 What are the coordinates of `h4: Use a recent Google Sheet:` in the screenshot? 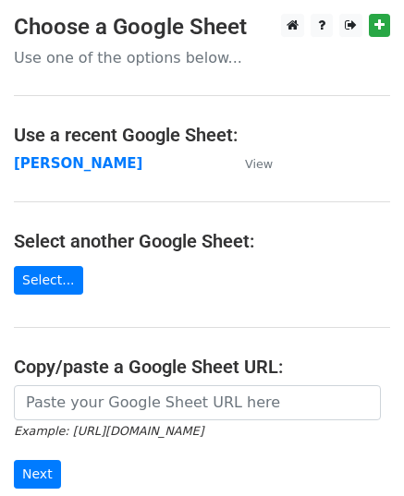 It's located at (201, 135).